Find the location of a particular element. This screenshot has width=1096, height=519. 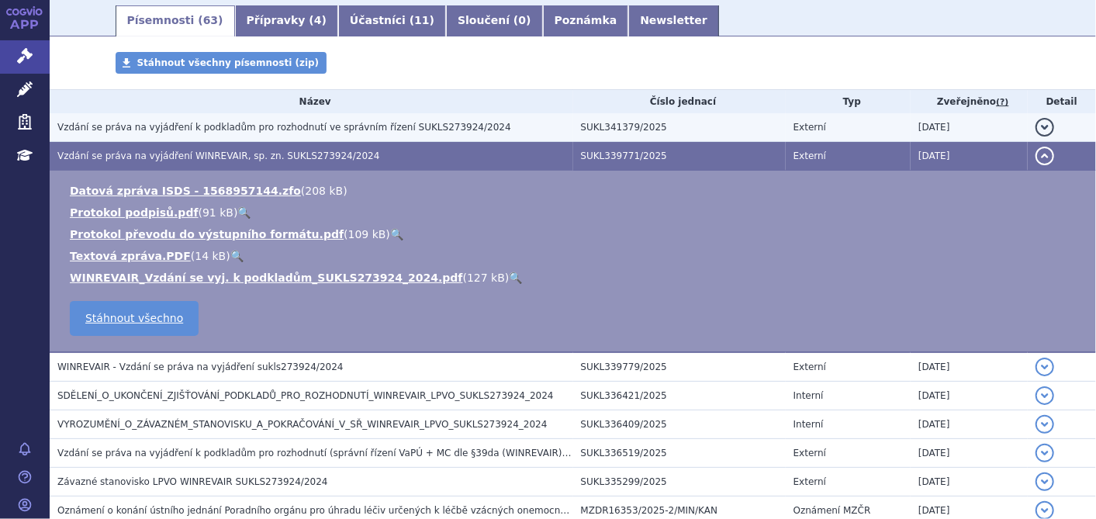

span: Závazné stanovisko LPVO WINREVAIR SUKLS273924/2024 is located at coordinates (192, 482).